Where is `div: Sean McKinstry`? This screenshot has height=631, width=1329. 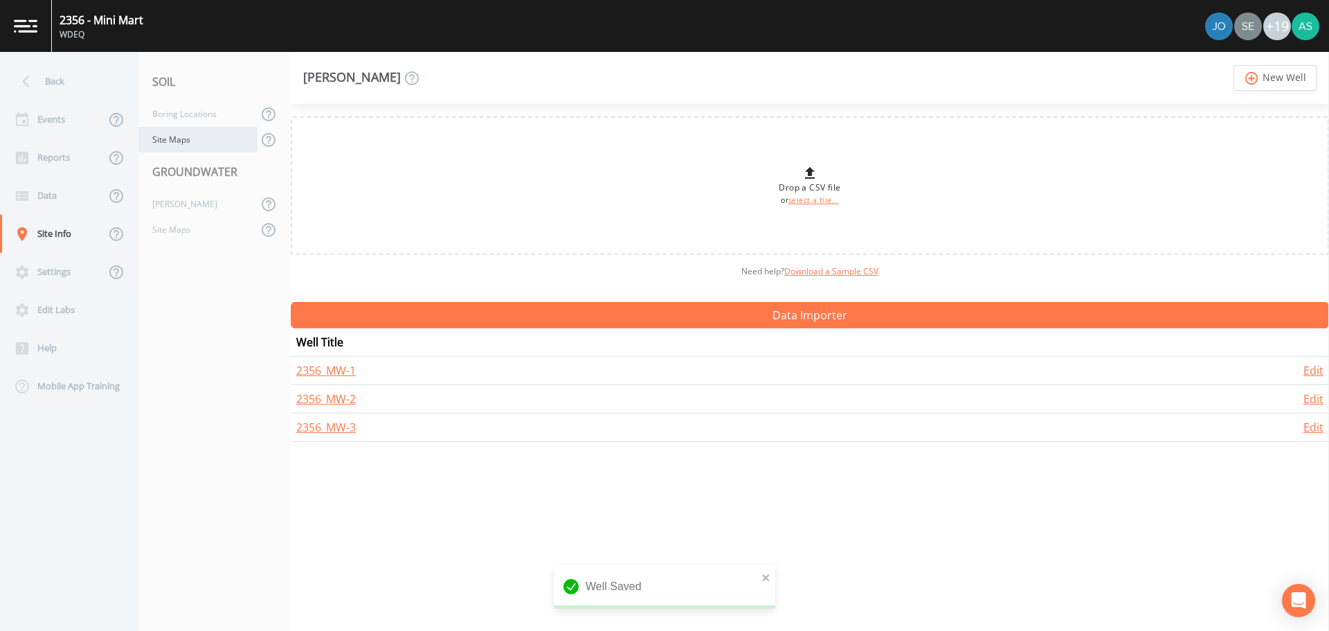 div: Sean McKinstry is located at coordinates (1248, 26).